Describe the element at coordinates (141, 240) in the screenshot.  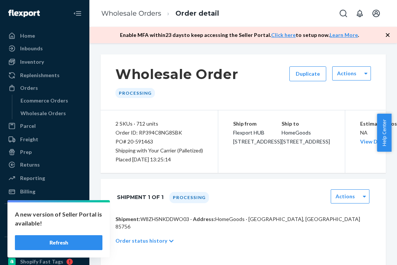
I see `p: Order status history` at that location.